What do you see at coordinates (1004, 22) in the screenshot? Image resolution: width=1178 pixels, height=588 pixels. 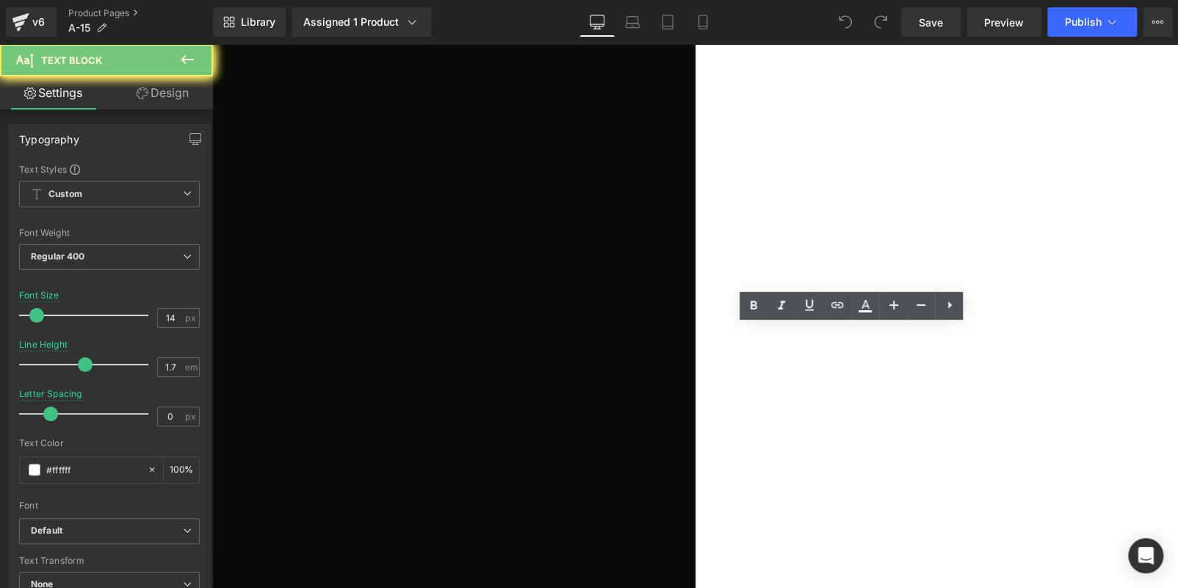 I see `span: Preview` at bounding box center [1004, 22].